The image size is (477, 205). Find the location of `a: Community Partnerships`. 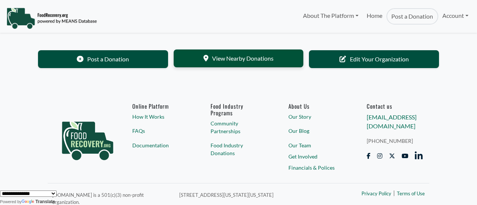

a: Community Partnerships is located at coordinates (238, 127).